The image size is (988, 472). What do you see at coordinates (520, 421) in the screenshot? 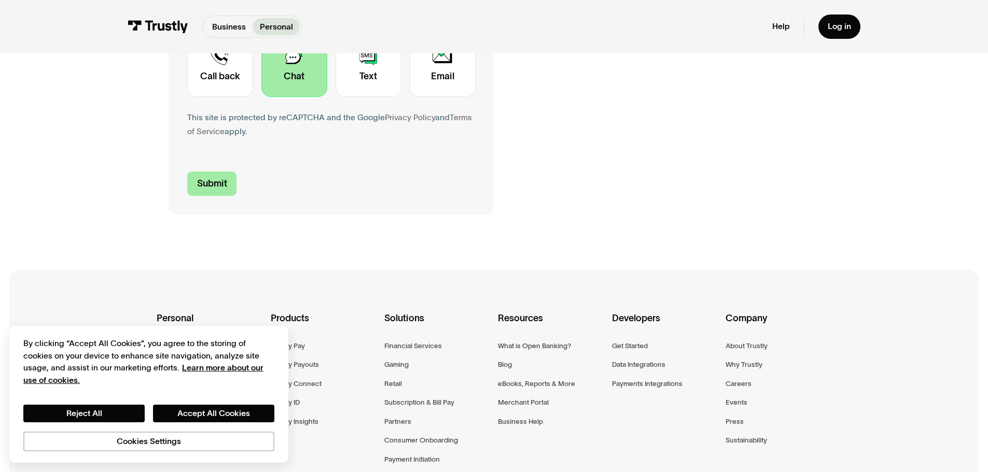
I see `div: Business Help` at bounding box center [520, 421].